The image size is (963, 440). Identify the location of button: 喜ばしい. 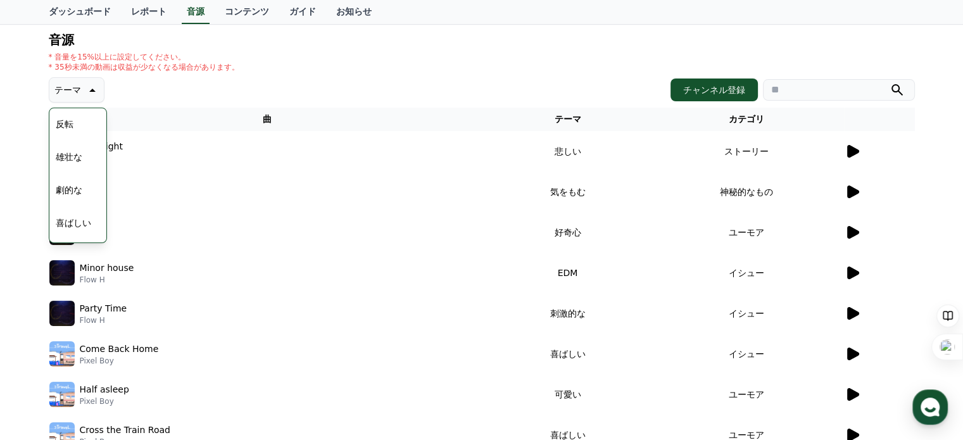
(73, 223).